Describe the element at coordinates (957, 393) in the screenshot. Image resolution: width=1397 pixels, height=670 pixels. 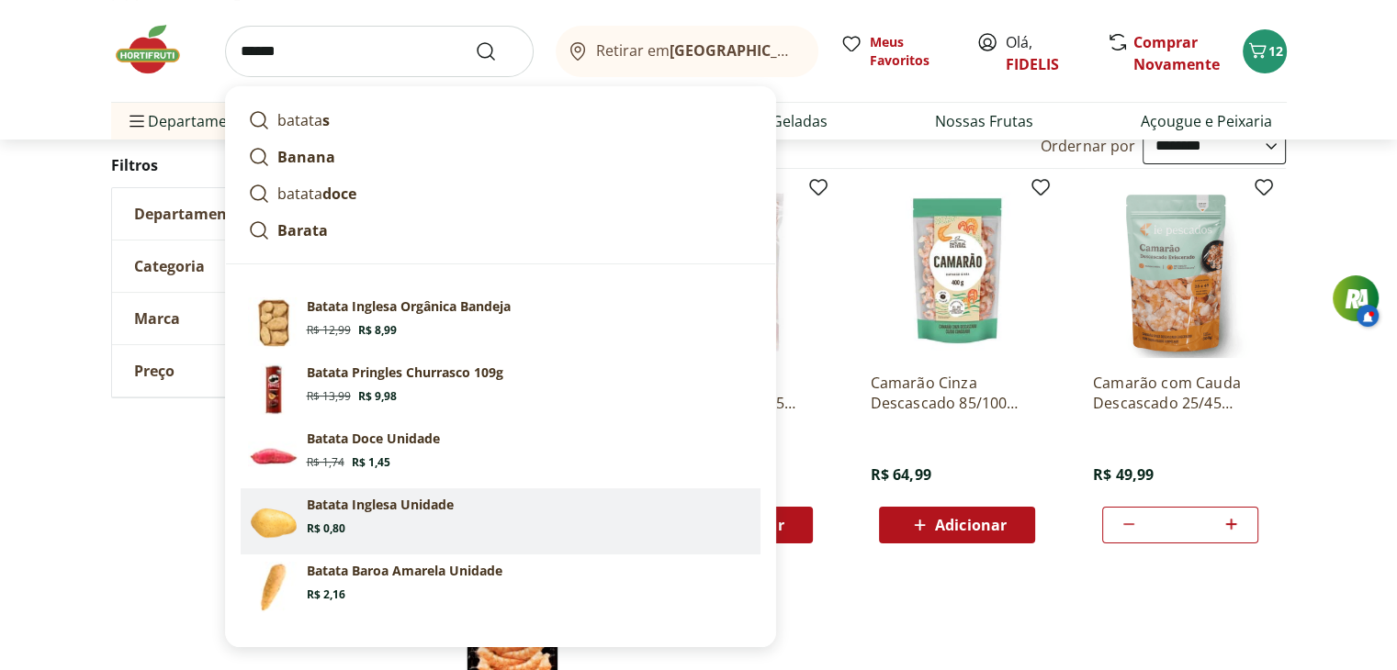
I see `p: Camarão Cinza Descascado 85/100 Congelado Natural Da Terra 400g` at that location.